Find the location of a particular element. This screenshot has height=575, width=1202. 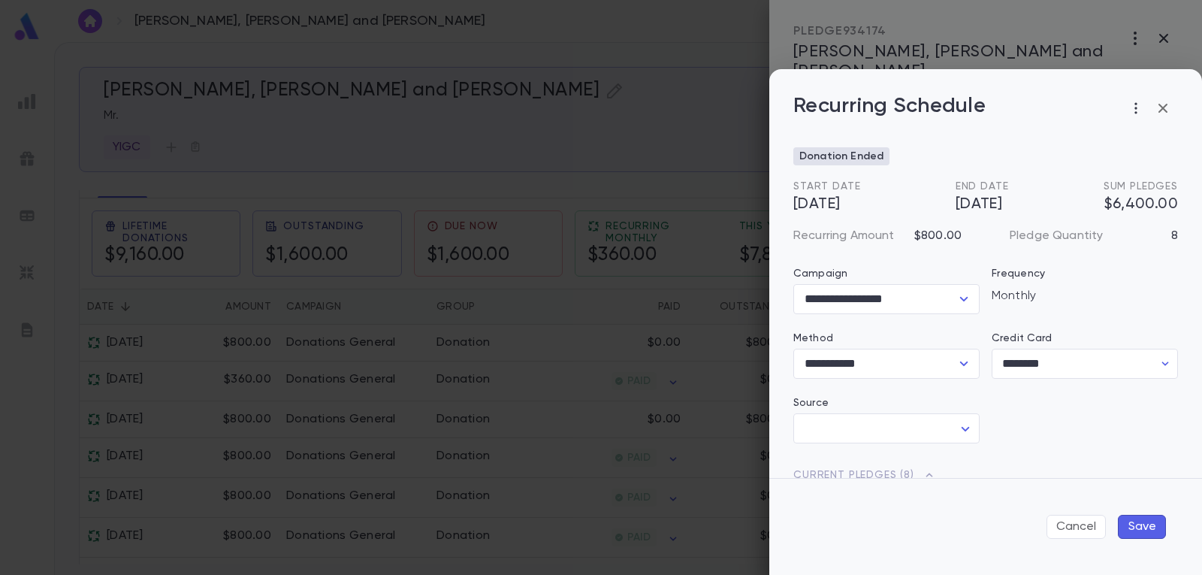

p: Recurring Amount is located at coordinates (843, 236).